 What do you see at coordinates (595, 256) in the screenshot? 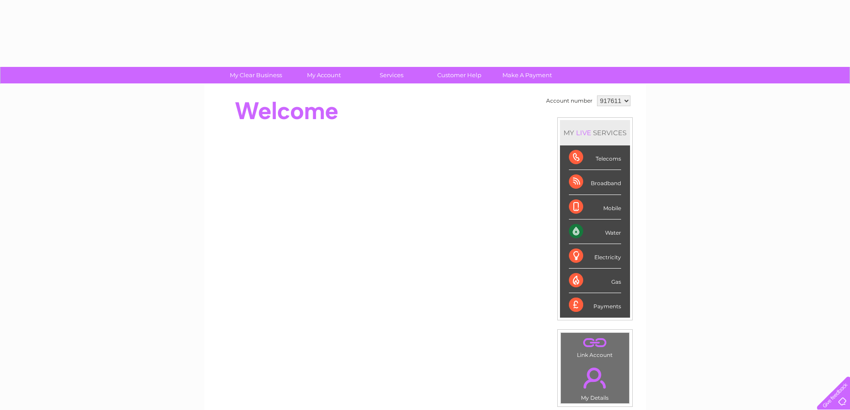
I see `div: Electricity` at bounding box center [595, 256].